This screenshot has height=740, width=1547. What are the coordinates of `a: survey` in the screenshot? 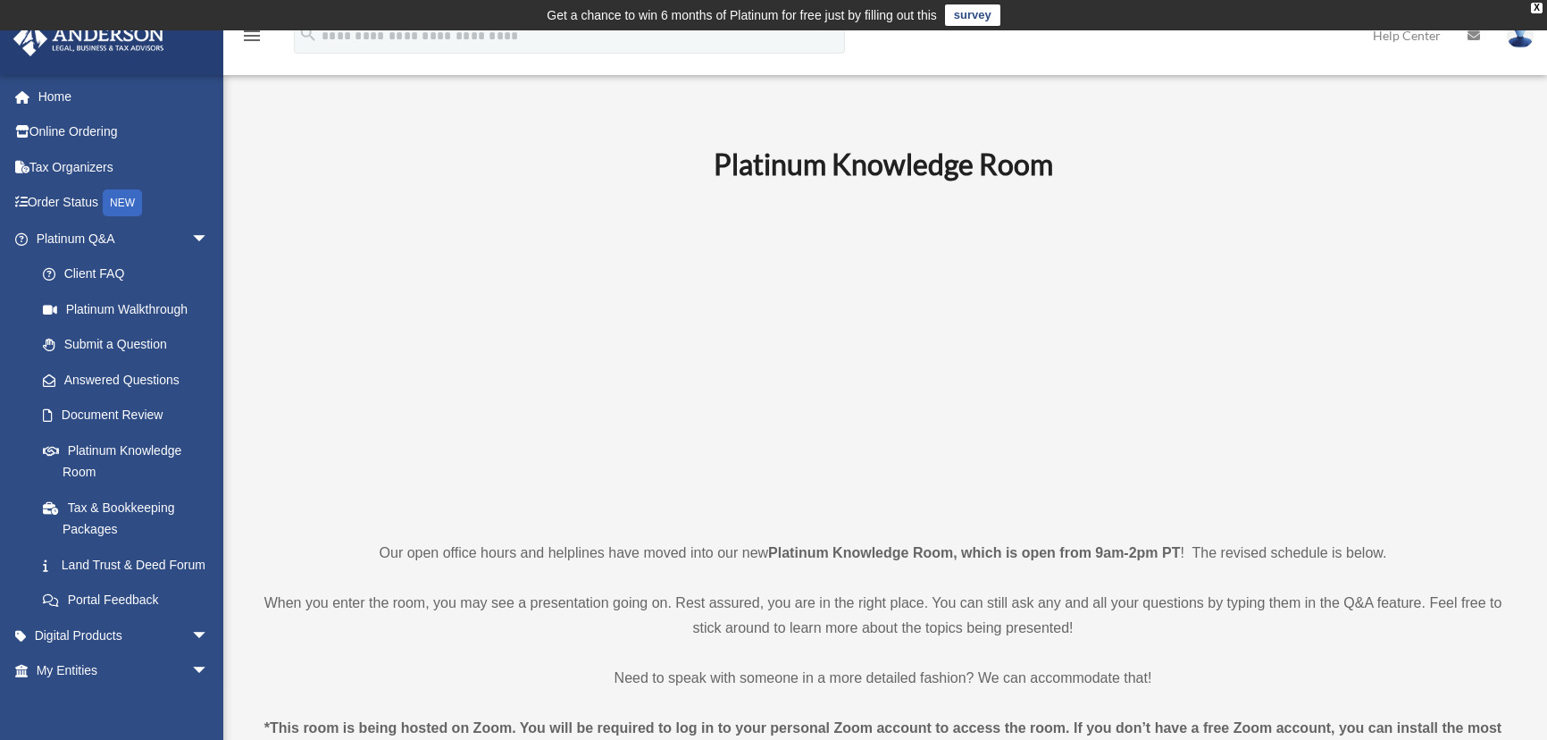 It's located at (973, 15).